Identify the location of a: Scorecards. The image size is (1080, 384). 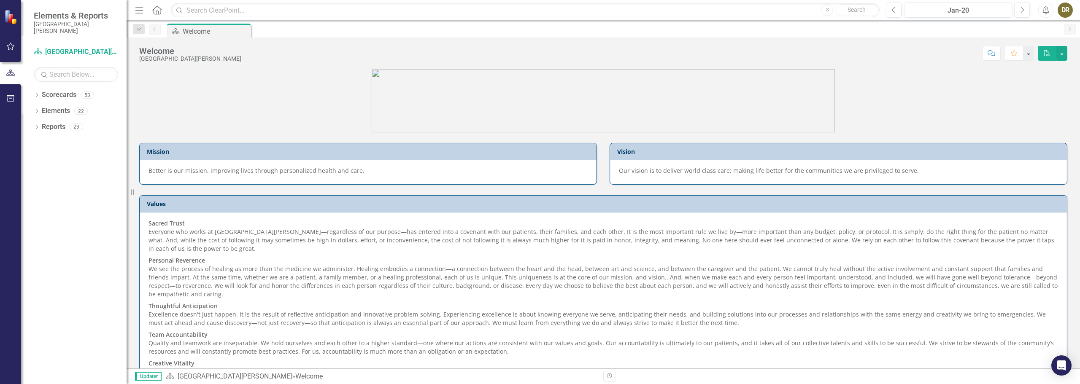
(59, 95).